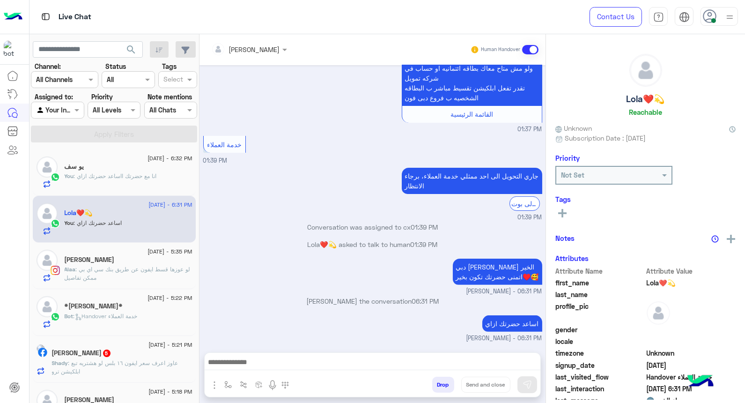  Describe the element at coordinates (75, 17) in the screenshot. I see `p: Live Chat` at that location.